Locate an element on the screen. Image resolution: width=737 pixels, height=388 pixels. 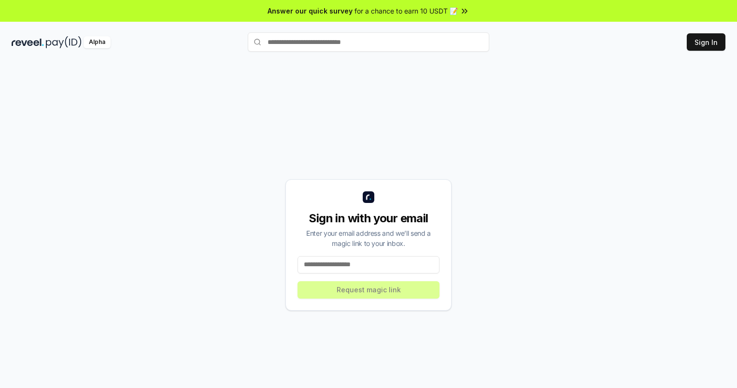
div: Sign in with your email is located at coordinates (369, 218).